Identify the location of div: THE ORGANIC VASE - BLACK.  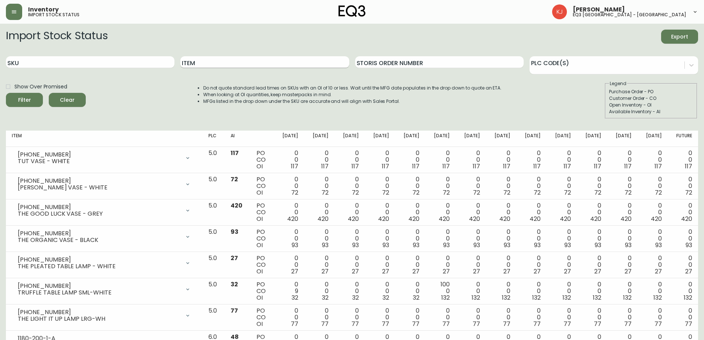
(99, 240).